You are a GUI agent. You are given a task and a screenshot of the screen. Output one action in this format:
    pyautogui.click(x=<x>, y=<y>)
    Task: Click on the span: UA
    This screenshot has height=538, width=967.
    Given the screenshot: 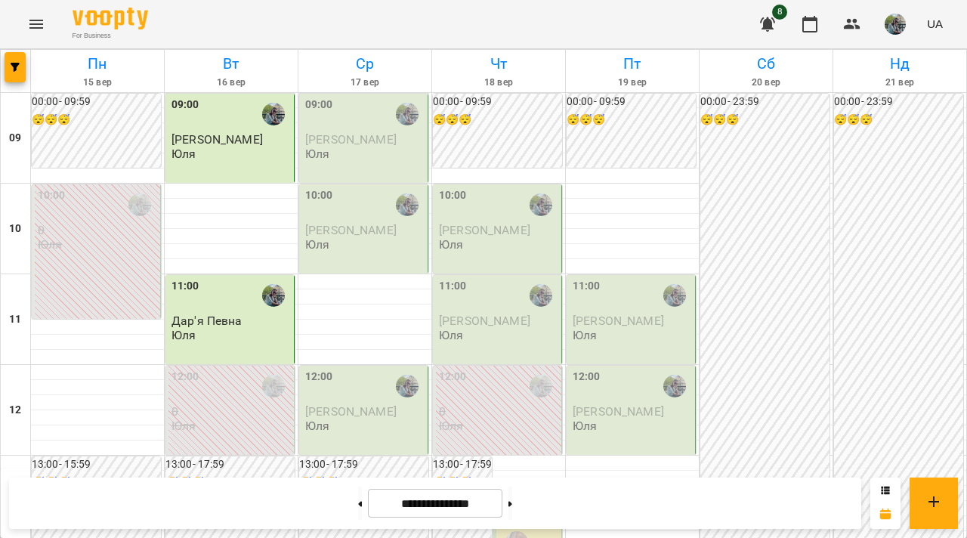 What is the action you would take?
    pyautogui.click(x=934, y=23)
    